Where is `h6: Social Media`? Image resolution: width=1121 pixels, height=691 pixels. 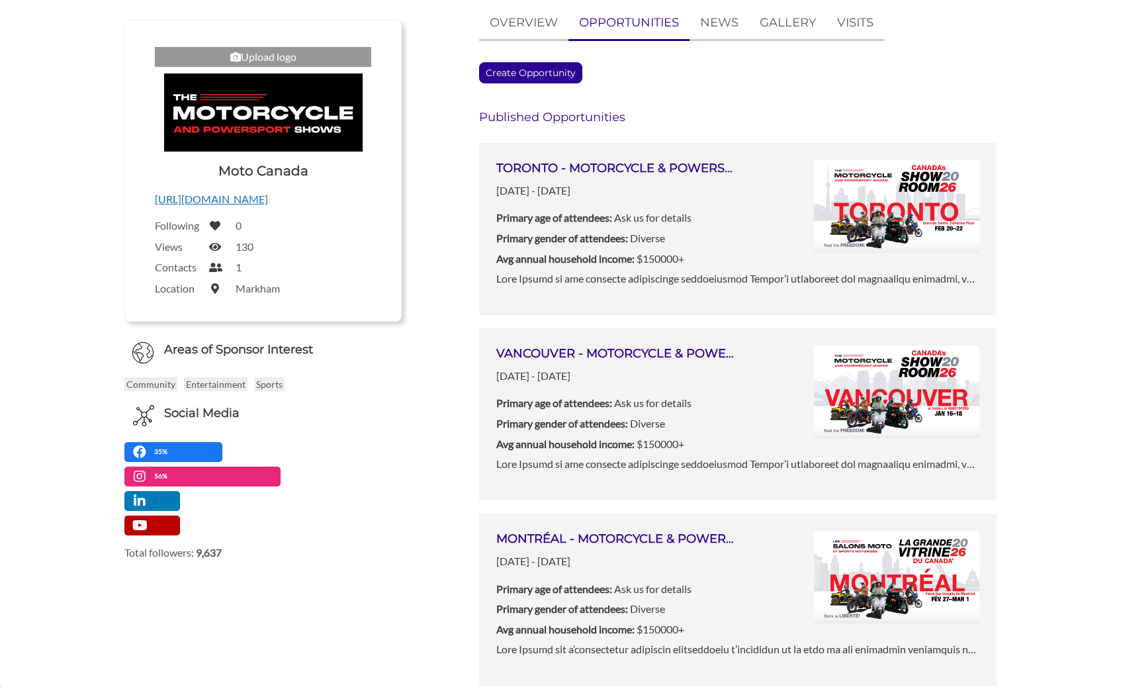
h6: Social Media is located at coordinates (202, 413).